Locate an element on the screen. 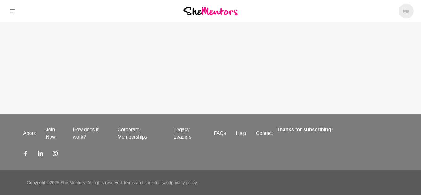  h4: Thanks for subscribing! is located at coordinates (336, 130).